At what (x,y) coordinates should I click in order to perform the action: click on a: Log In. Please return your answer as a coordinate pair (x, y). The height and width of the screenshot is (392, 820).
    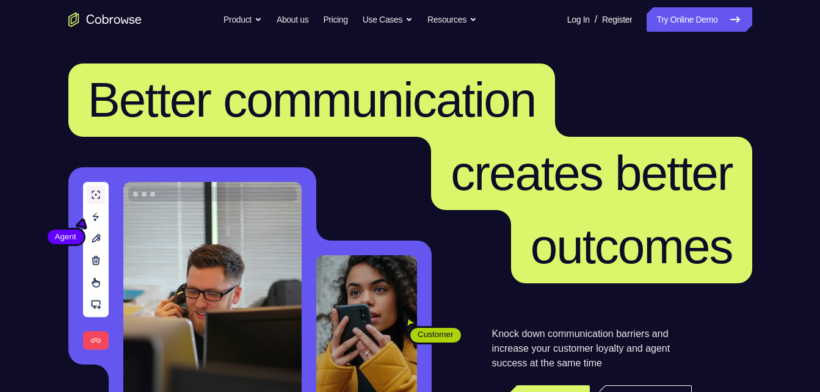
    Looking at the image, I should click on (578, 20).